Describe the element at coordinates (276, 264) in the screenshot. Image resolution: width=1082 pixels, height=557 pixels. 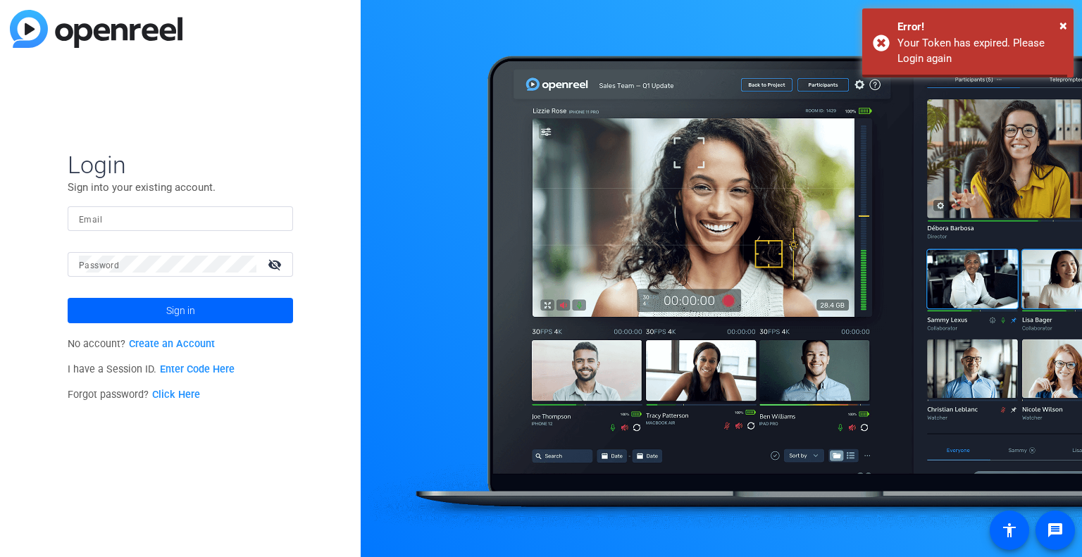
I see `mat-icon: visibility_off` at that location.